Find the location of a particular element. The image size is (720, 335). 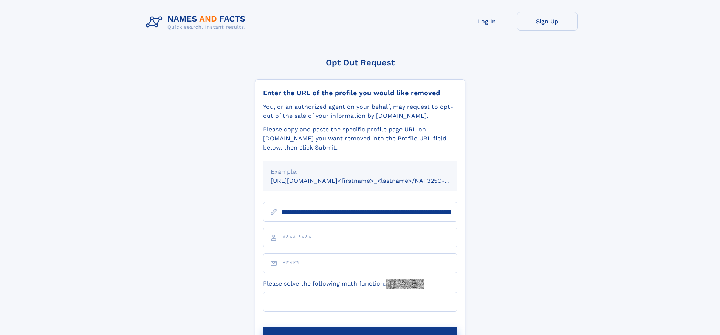

a: Log In is located at coordinates (487, 21).